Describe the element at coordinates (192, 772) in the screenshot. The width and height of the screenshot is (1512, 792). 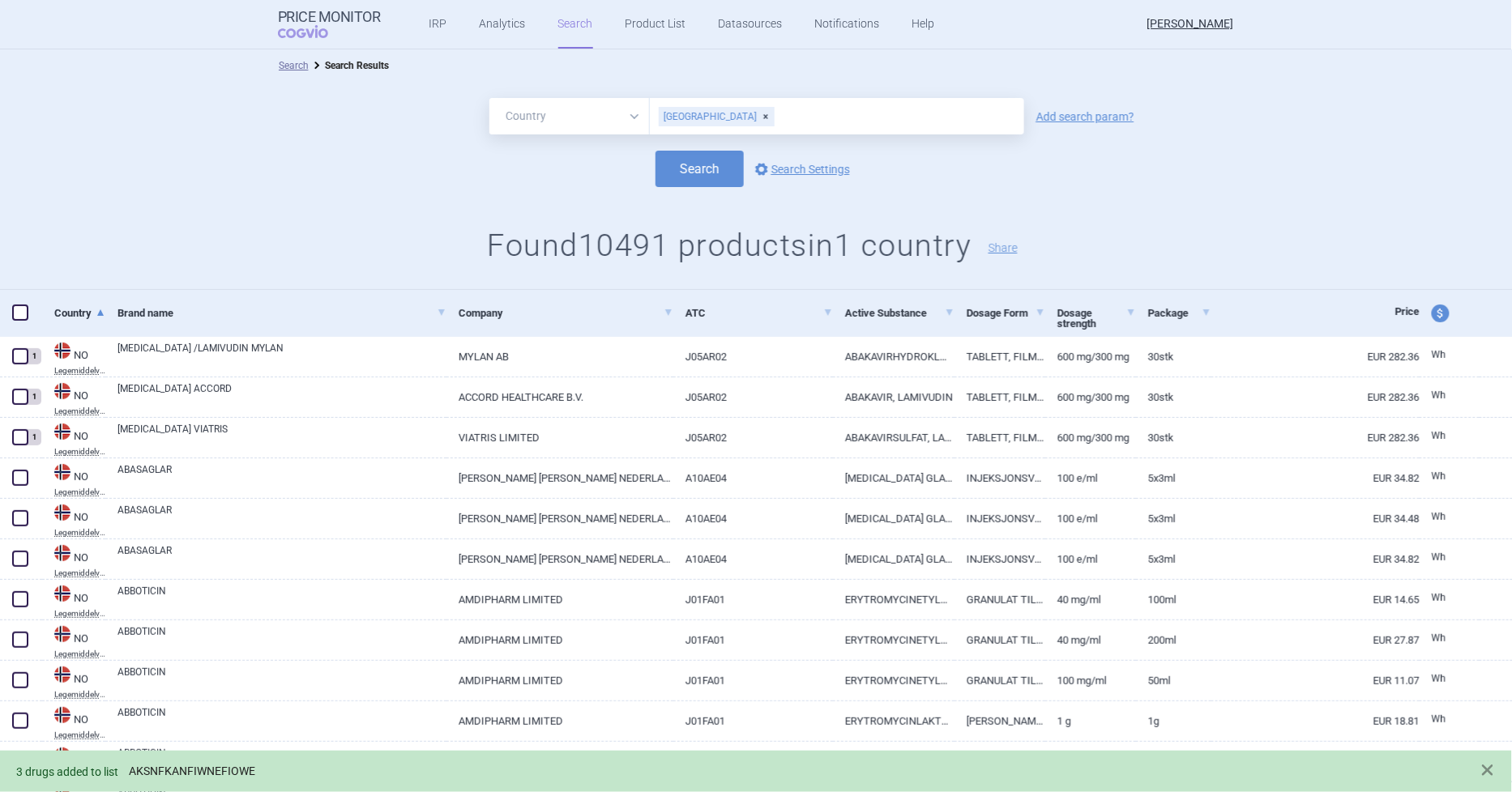
I see `a: AKSNFKANFIWNEFIOWE` at that location.